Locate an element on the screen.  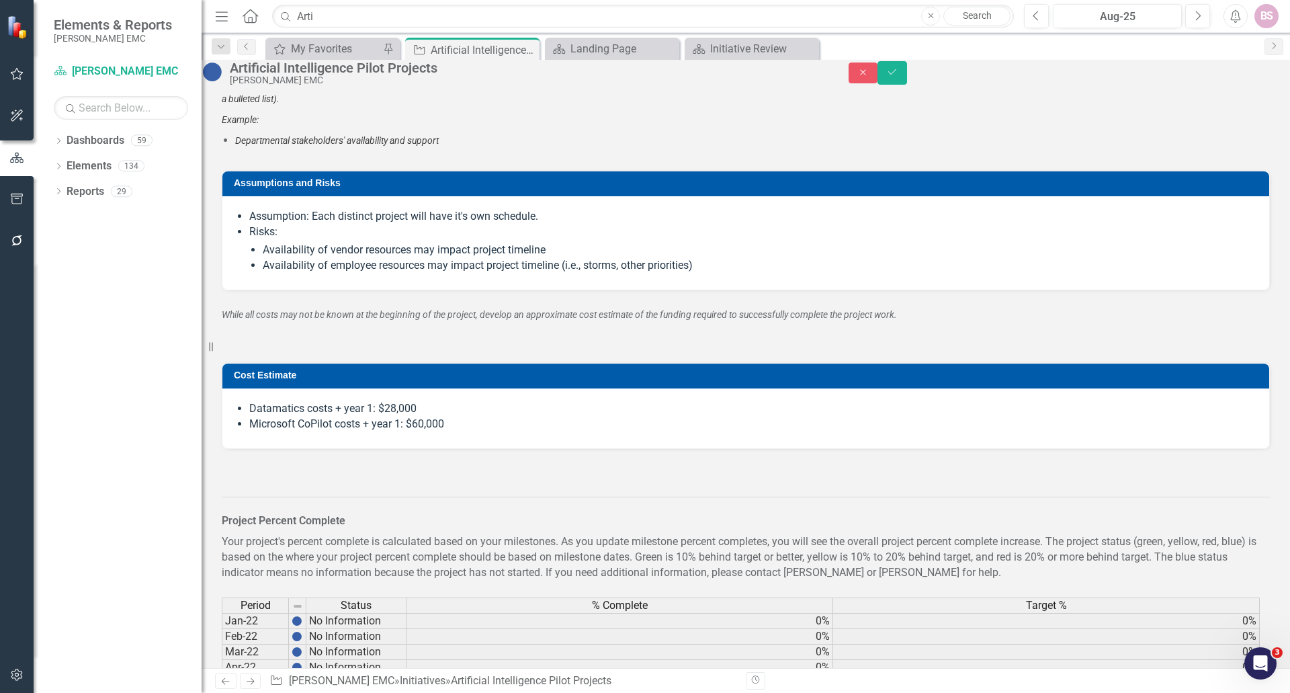
li: Datamatics costs + year 1: $28,000 is located at coordinates (753, 409).